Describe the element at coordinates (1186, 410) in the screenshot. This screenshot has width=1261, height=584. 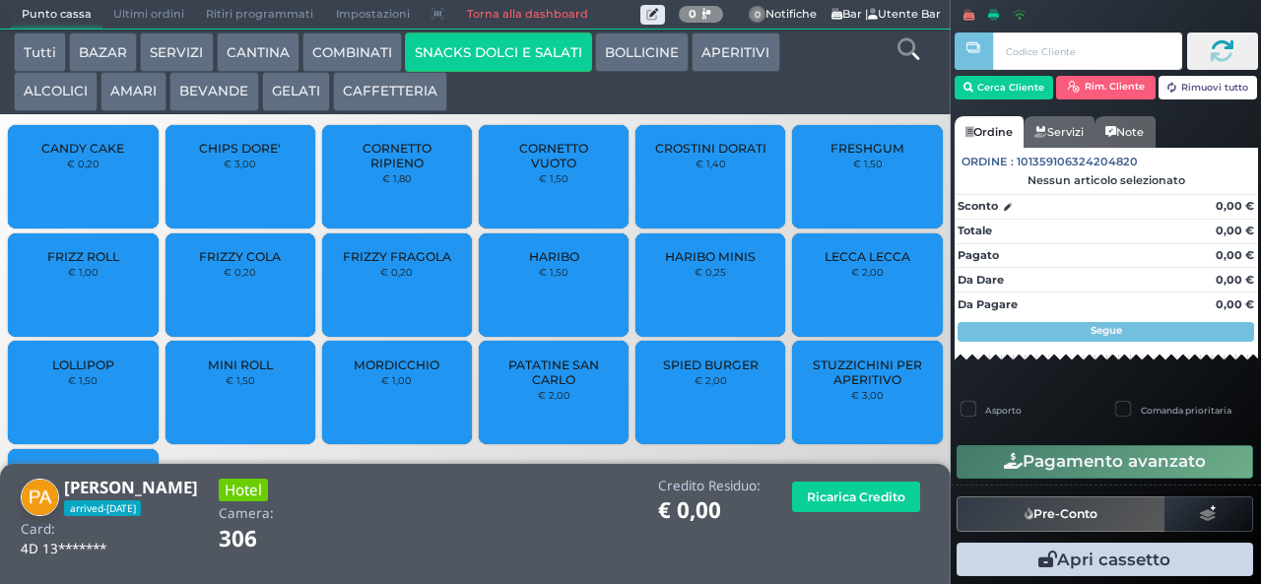
I see `label: Comanda prioritaria` at that location.